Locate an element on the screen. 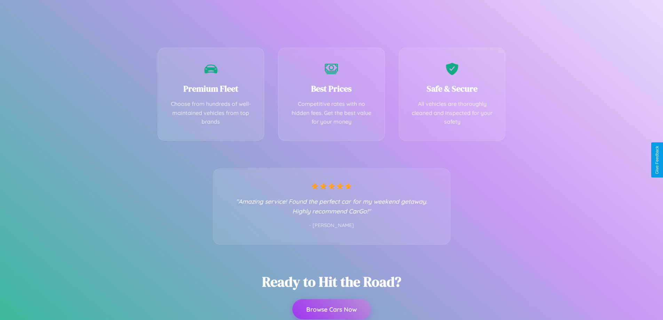 This screenshot has height=320, width=663. h3: Best Prices is located at coordinates (331, 88).